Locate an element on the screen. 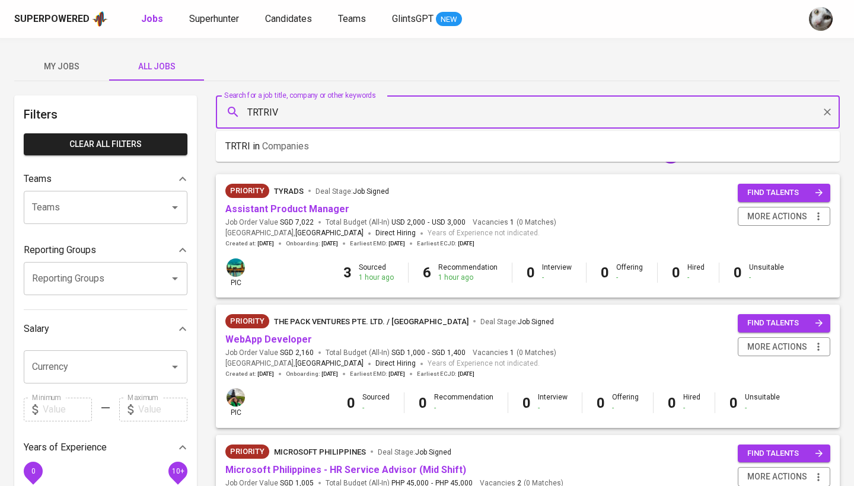 The image size is (854, 486). input: Value is located at coordinates (163, 410).